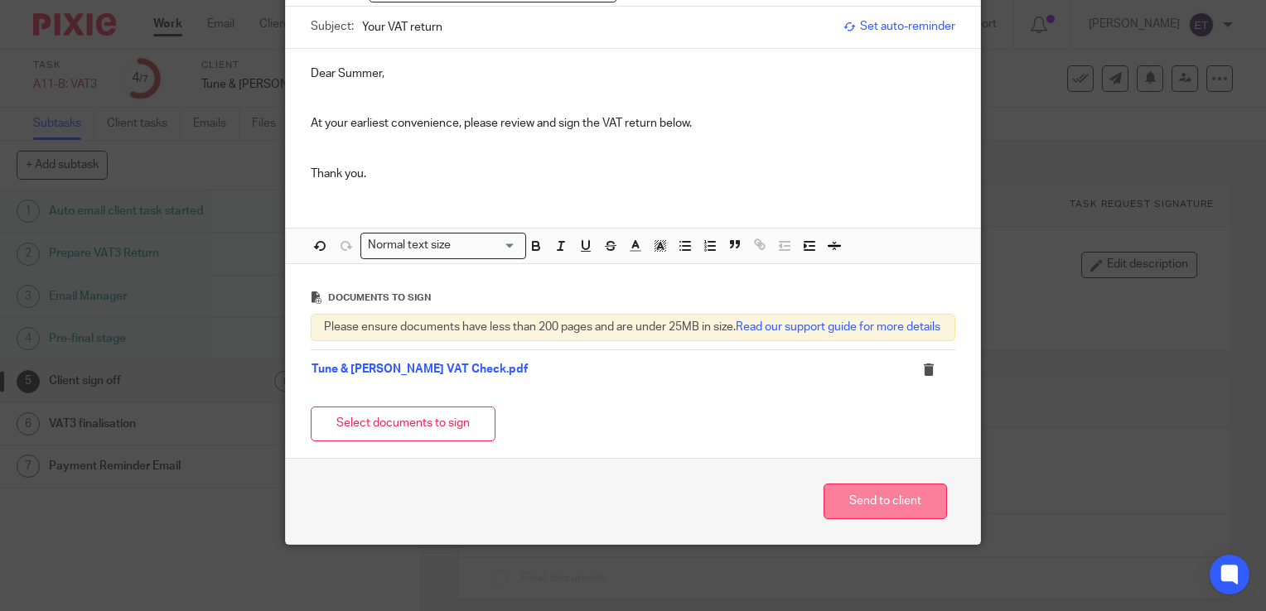  I want to click on span: Documents to sign, so click(379, 297).